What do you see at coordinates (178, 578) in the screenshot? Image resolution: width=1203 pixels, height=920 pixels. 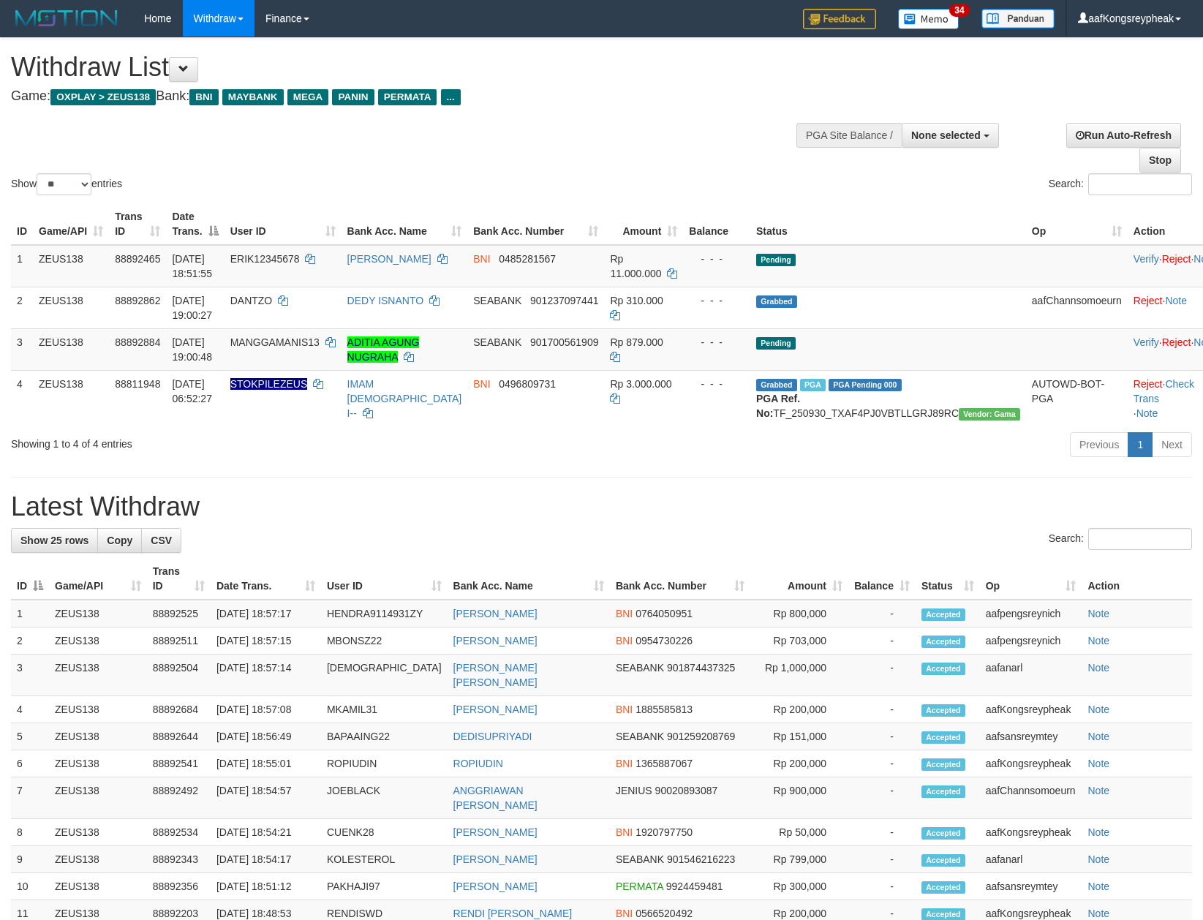 I see `th: Trans ID: activate to sort column ascending` at bounding box center [178, 578].